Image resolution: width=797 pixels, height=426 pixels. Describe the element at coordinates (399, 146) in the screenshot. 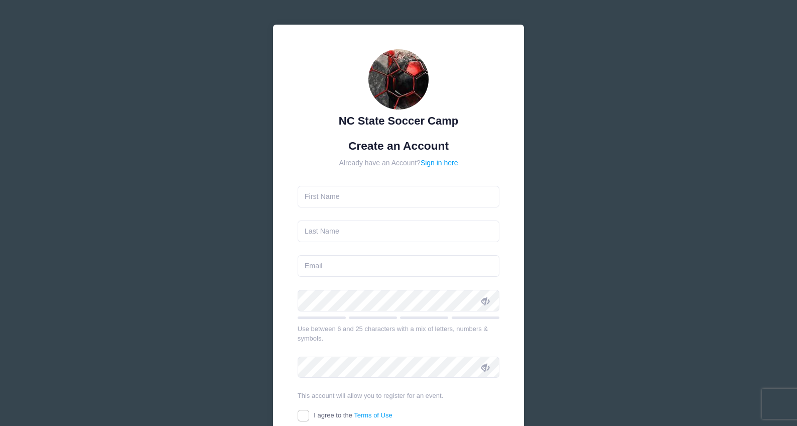

I see `h1: Create an Account` at that location.